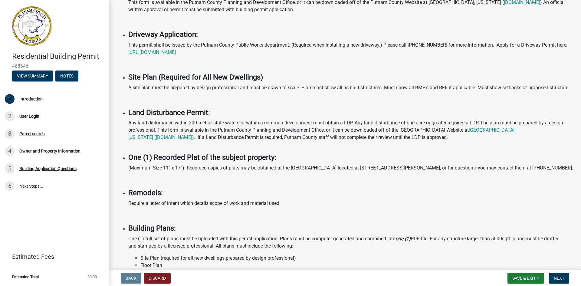 The height and width of the screenshot is (286, 581). I want to click on h4: Residential Building Permit, so click(58, 56).